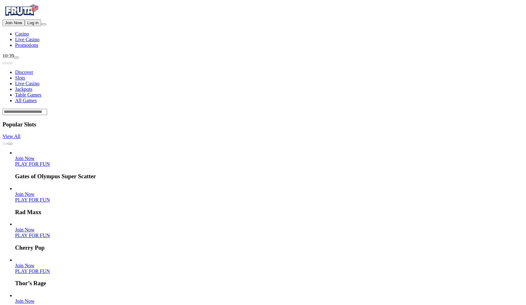  What do you see at coordinates (24, 72) in the screenshot?
I see `a: Discover` at bounding box center [24, 72].